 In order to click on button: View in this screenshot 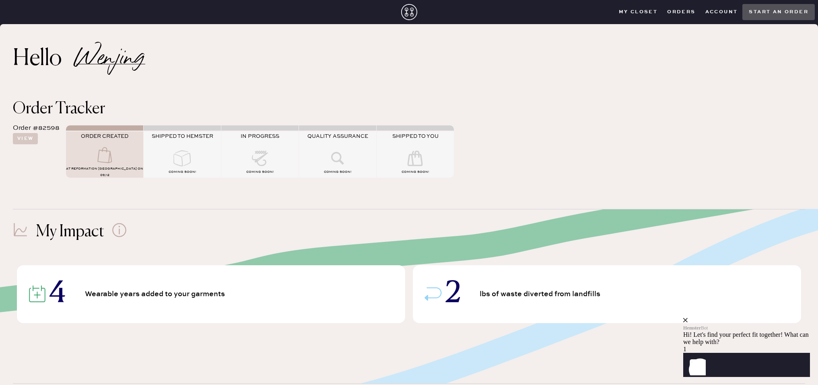, I will do `click(25, 139)`.